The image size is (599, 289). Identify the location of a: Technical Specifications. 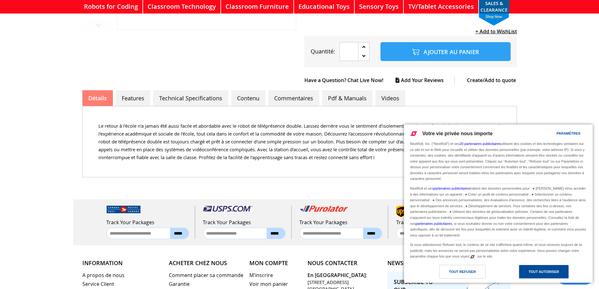
(191, 98).